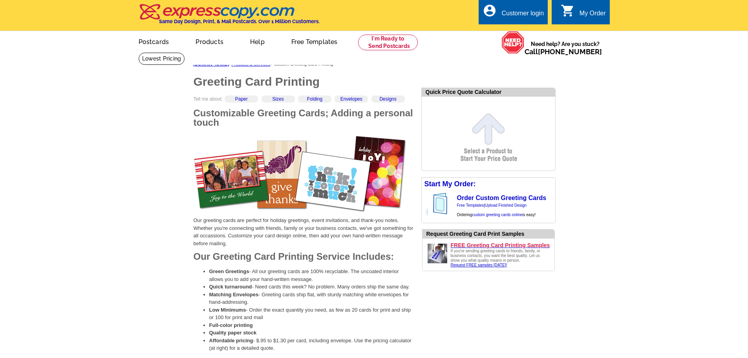 The width and height of the screenshot is (748, 358). Describe the element at coordinates (231, 286) in the screenshot. I see `span: Quick turnaround` at that location.